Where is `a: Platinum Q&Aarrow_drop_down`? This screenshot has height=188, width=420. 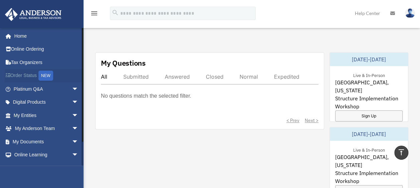 a: Platinum Q&Aarrow_drop_down is located at coordinates (46, 89).